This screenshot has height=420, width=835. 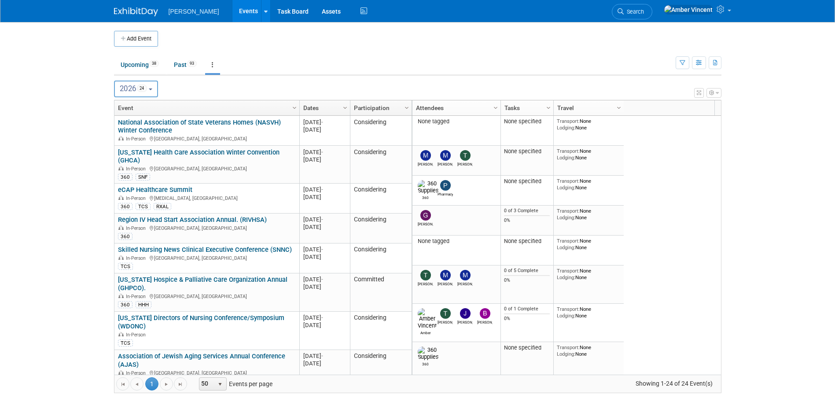 I want to click on span: Search, so click(x=634, y=11).